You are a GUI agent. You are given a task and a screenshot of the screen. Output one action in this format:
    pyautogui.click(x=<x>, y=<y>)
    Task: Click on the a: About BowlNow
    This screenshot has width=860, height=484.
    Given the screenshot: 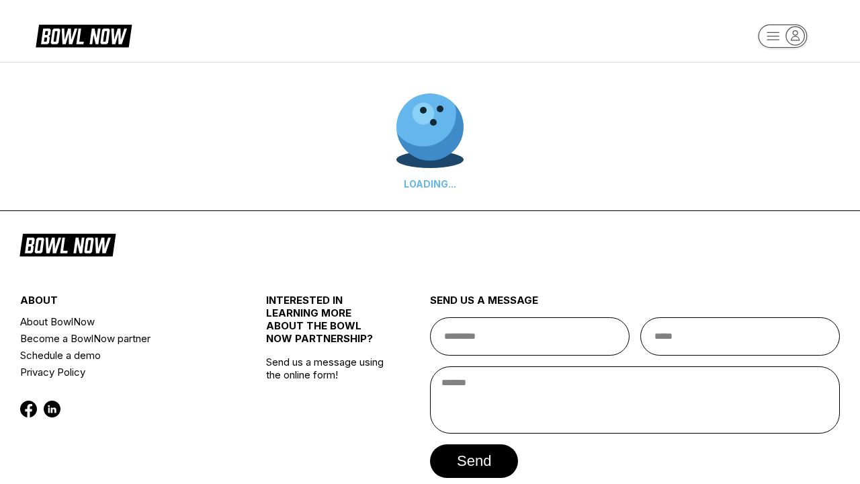 What is the action you would take?
    pyautogui.click(x=122, y=321)
    